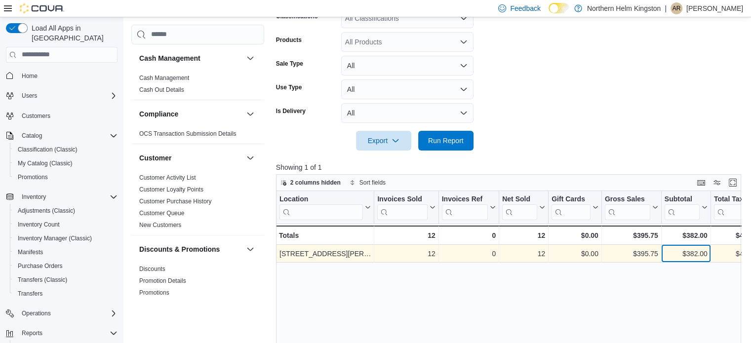 This screenshot has width=751, height=343. I want to click on button: Transfers (Classic), so click(66, 280).